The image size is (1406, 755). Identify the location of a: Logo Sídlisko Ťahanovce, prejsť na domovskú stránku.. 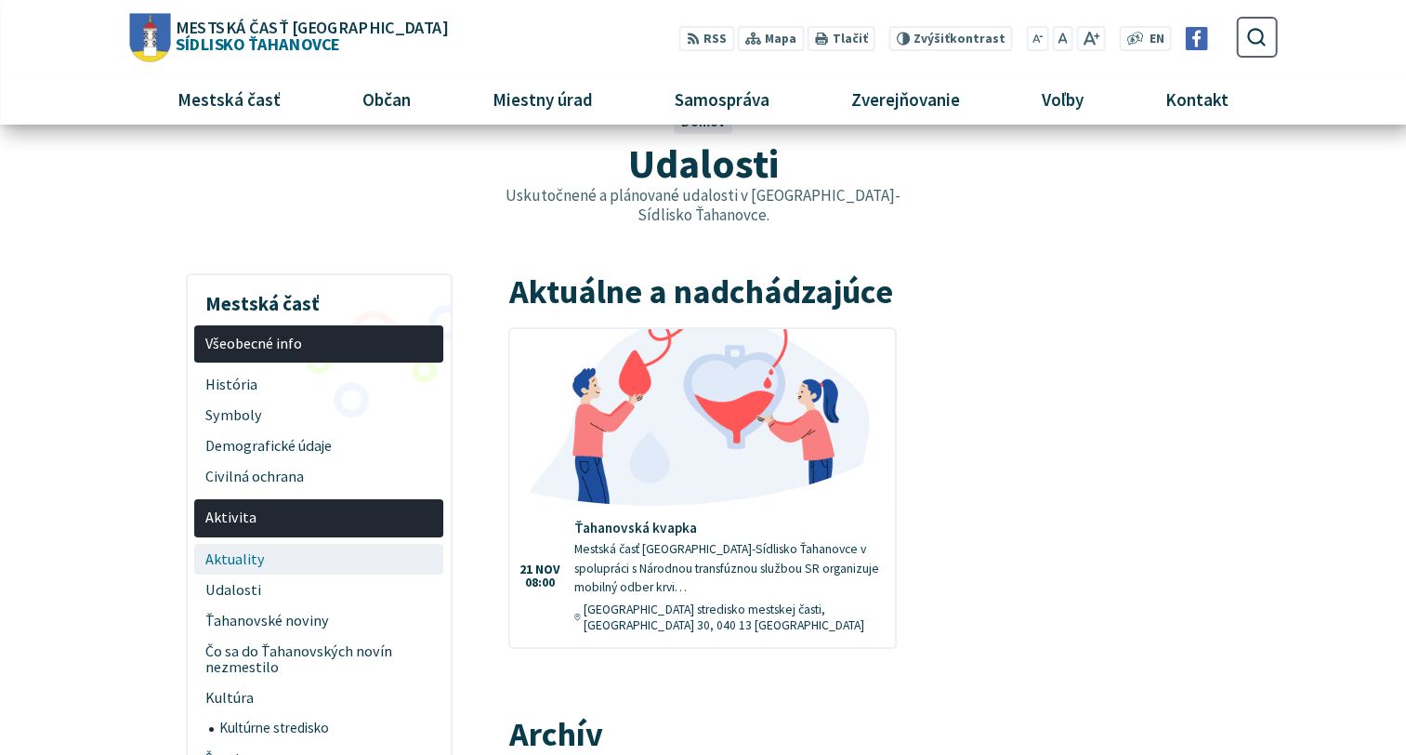
(288, 37).